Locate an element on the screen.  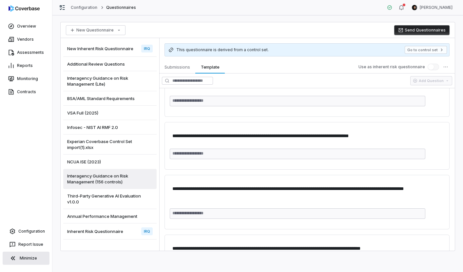
button: New Questionnaire is located at coordinates (96, 30).